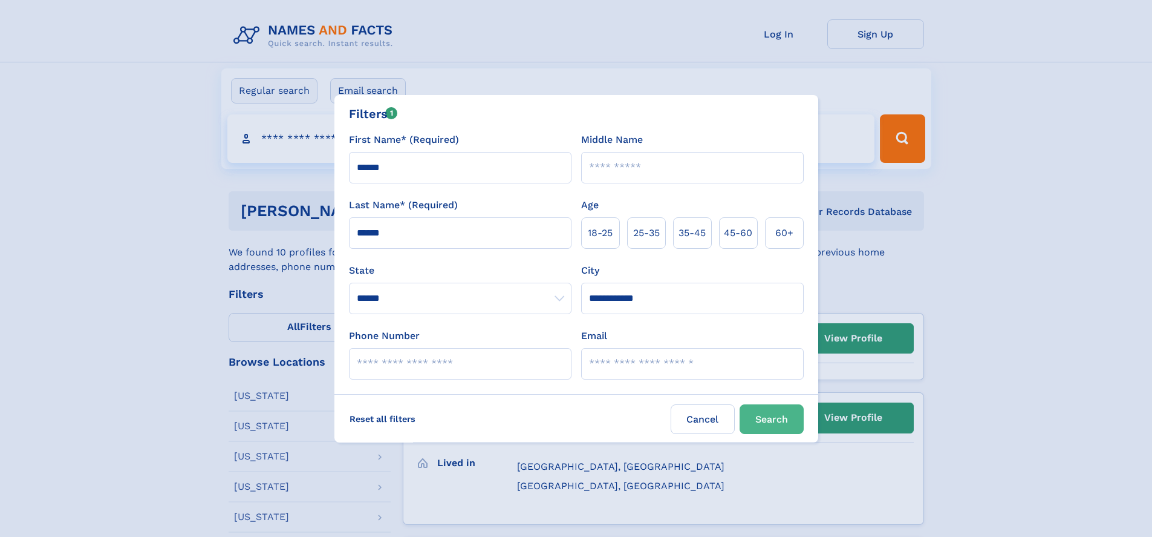 This screenshot has width=1152, height=537. I want to click on span: 25‑35, so click(647, 233).